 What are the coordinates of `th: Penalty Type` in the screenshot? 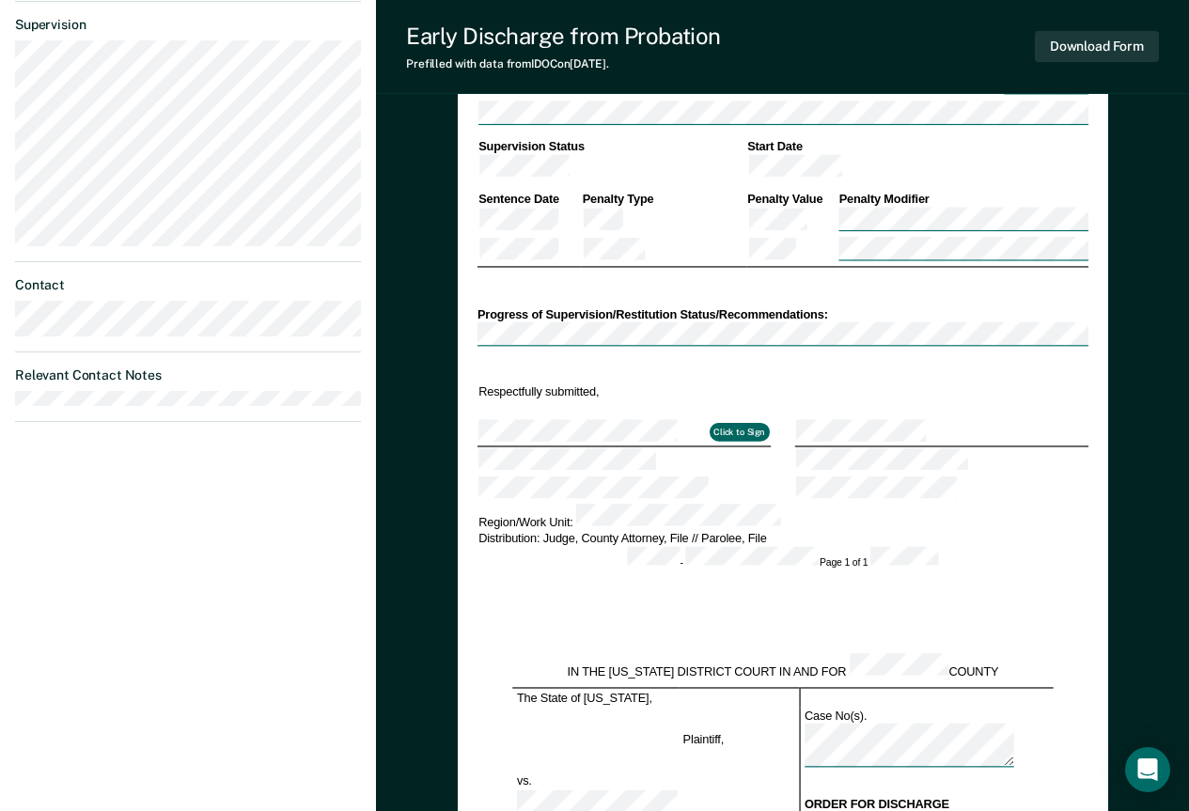 It's located at (664, 198).